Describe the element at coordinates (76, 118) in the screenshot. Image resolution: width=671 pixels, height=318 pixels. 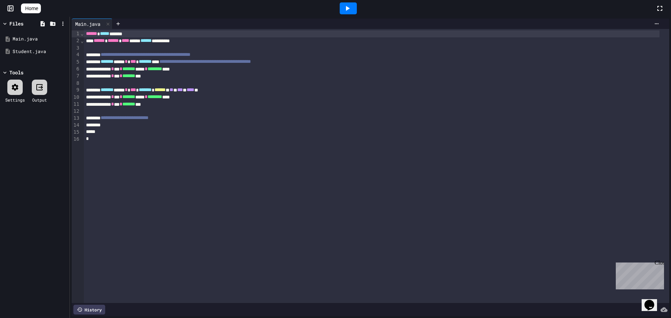
I see `div: 13` at that location.